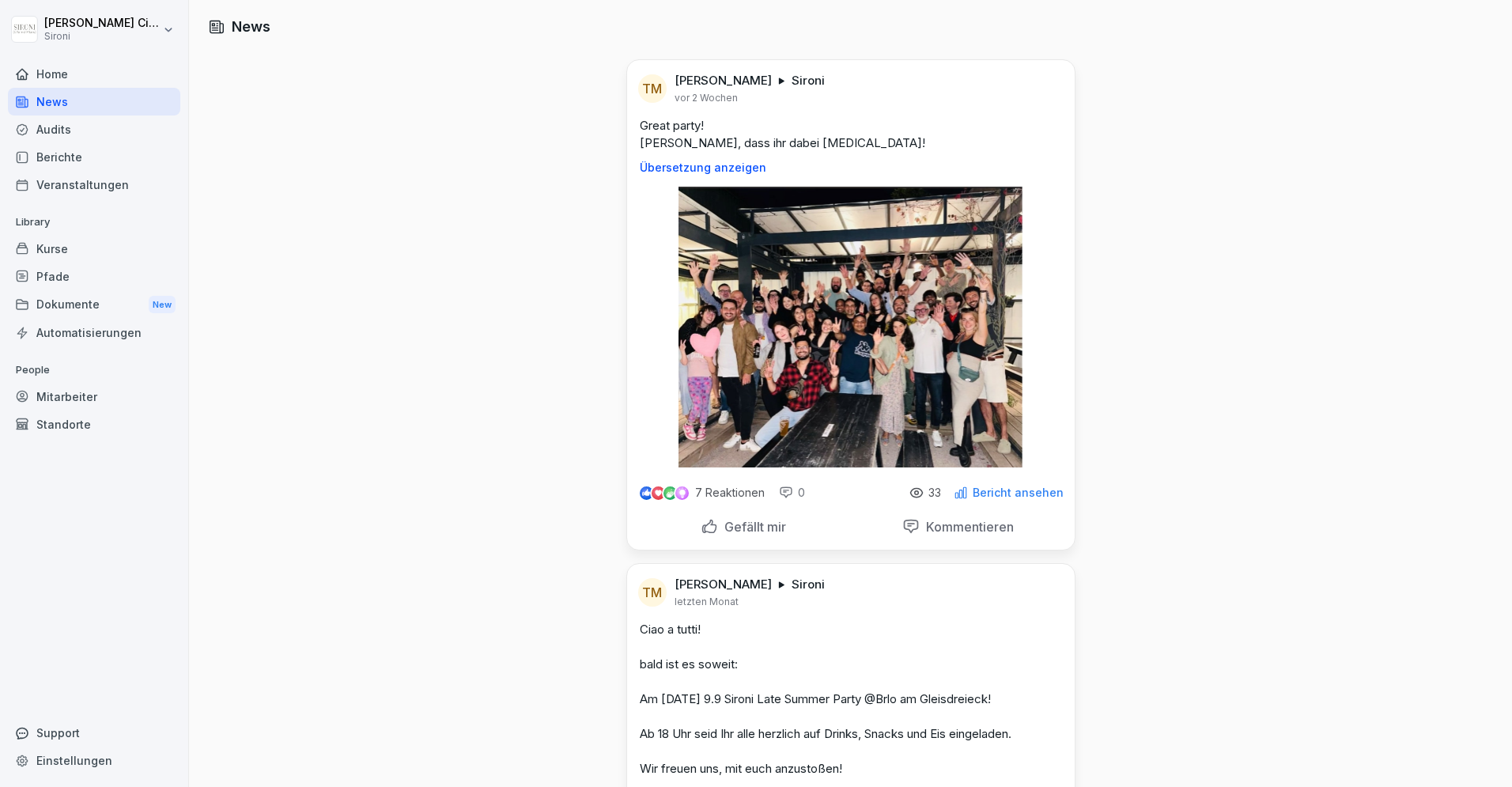 This screenshot has height=787, width=1512. What do you see at coordinates (94, 102) in the screenshot?
I see `a: News` at bounding box center [94, 102].